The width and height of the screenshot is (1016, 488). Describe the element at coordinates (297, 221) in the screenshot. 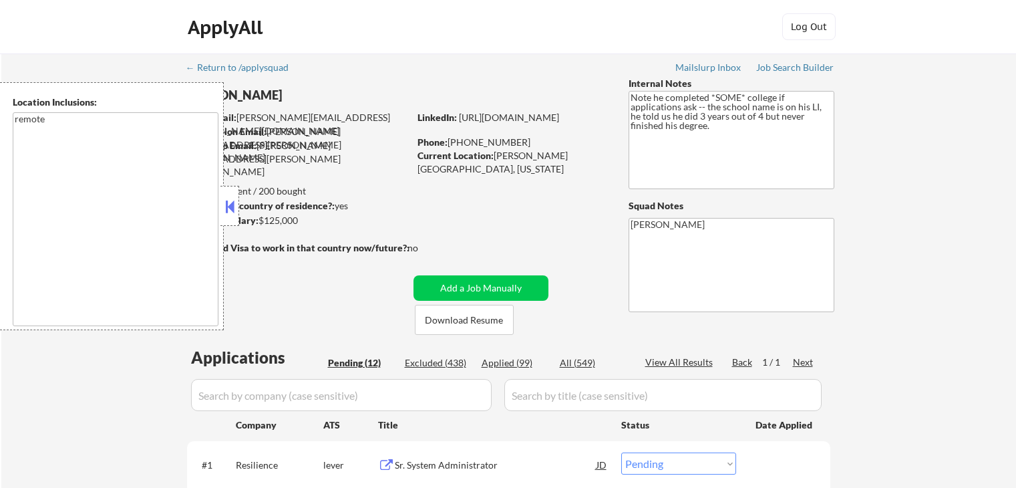

I see `div: $125,000` at that location.